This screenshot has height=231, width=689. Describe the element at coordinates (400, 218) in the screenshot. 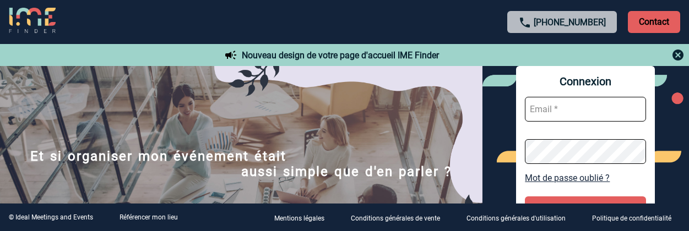

I see `a: Conditions générales de vente` at that location.